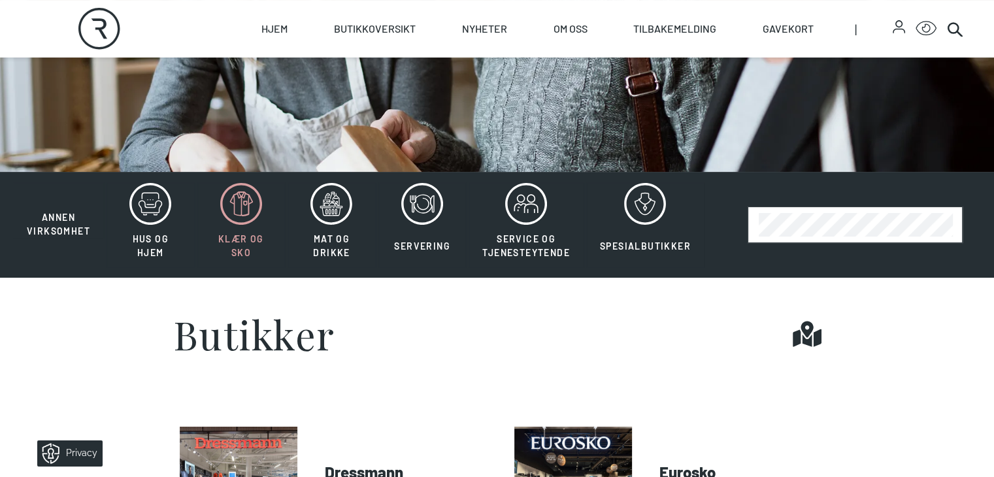 This screenshot has height=477, width=994. I want to click on button: Open Accessibility Menu, so click(926, 29).